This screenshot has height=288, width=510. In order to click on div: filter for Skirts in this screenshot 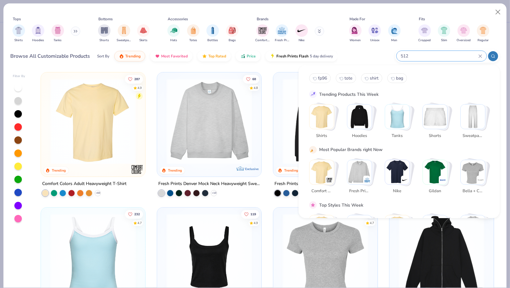, I will do `click(143, 33)`.